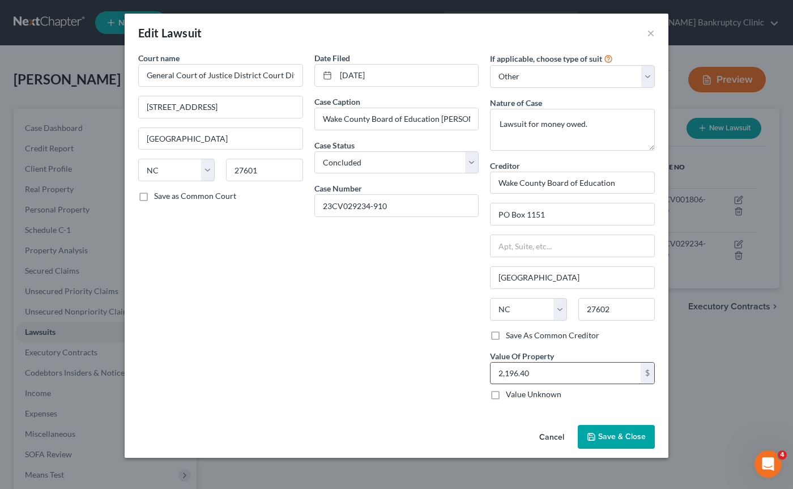 This screenshot has height=489, width=793. What do you see at coordinates (783, 455) in the screenshot?
I see `span: 4` at bounding box center [783, 455].